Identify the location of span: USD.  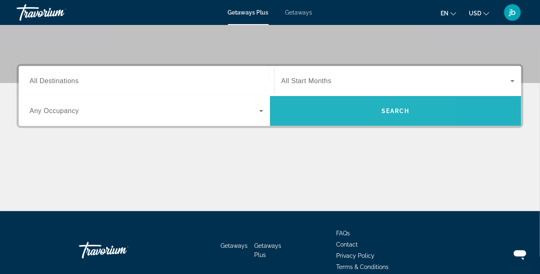
(475, 13).